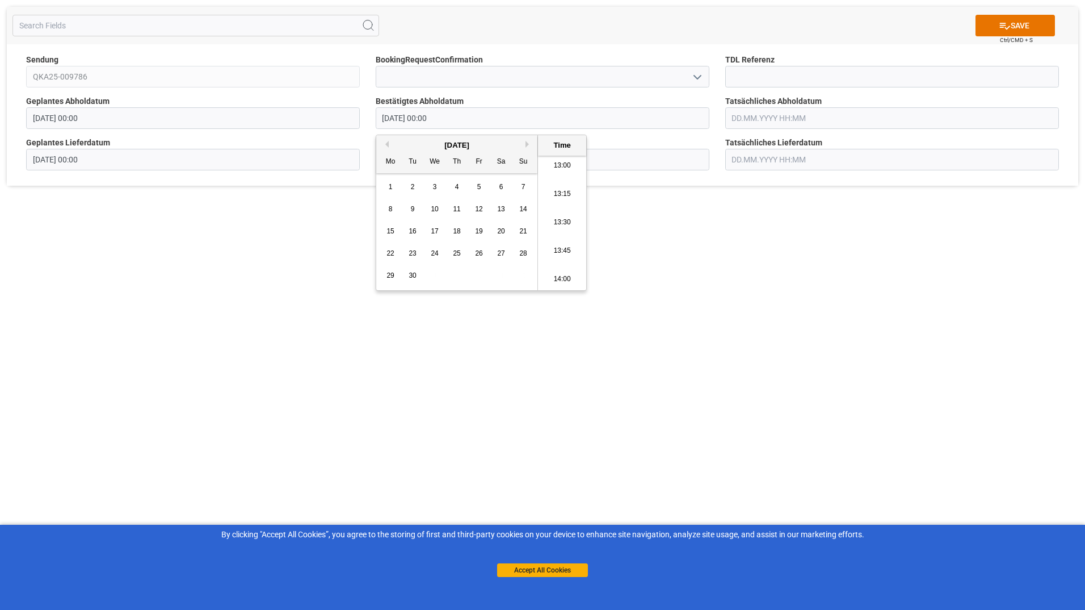  What do you see at coordinates (501, 253) in the screenshot?
I see `span: 27` at bounding box center [501, 253].